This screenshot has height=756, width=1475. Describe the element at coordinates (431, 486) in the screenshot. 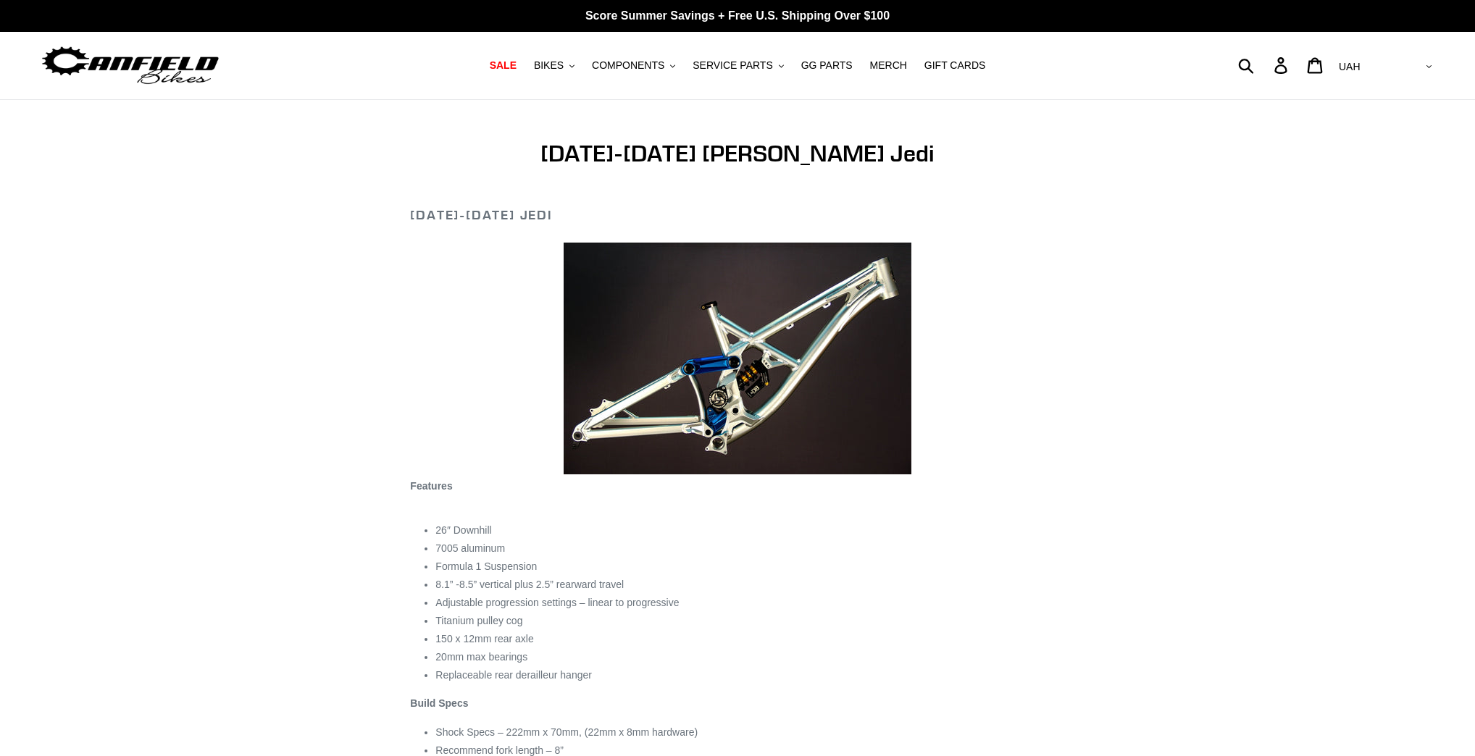

I see `strong: Features` at that location.